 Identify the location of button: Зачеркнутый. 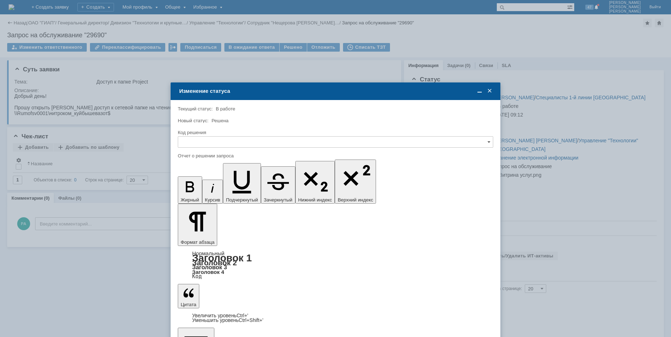
(278, 185).